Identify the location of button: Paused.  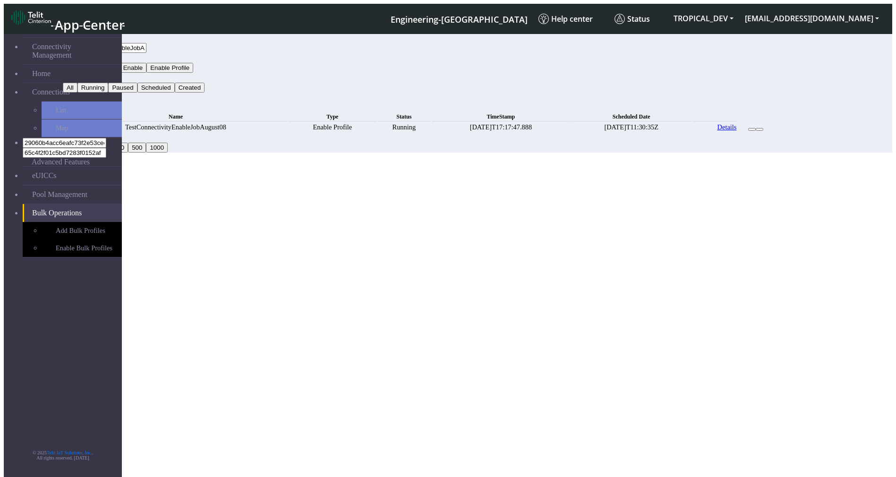
(122, 87).